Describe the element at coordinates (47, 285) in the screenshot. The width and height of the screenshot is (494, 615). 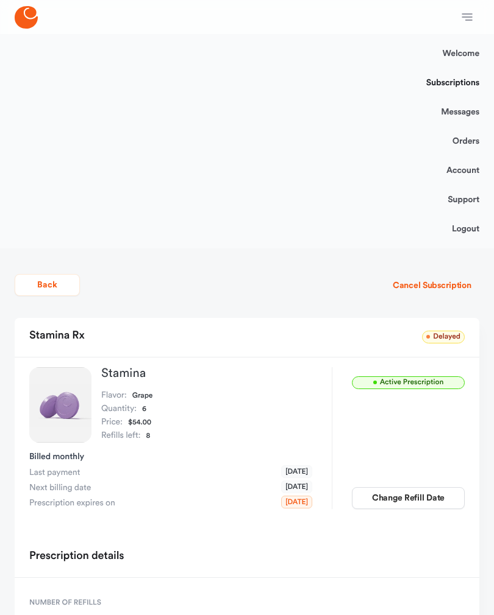
I see `button: Back` at that location.